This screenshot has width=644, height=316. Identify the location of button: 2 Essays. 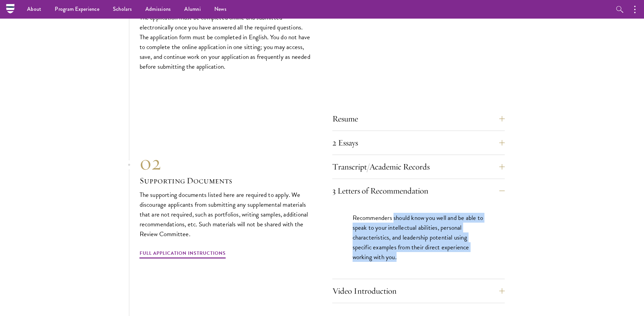
(419, 143).